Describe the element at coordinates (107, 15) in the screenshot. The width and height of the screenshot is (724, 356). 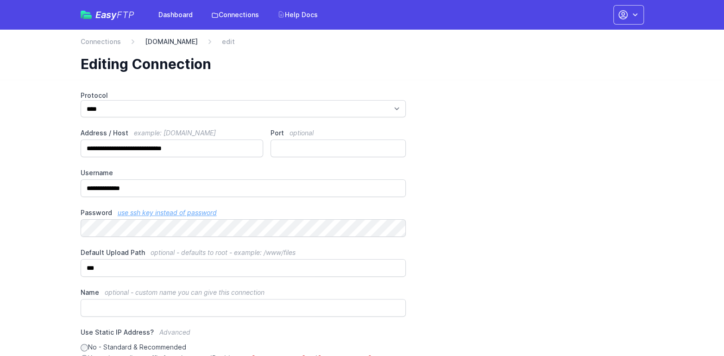
I see `a: EasyFTP` at that location.